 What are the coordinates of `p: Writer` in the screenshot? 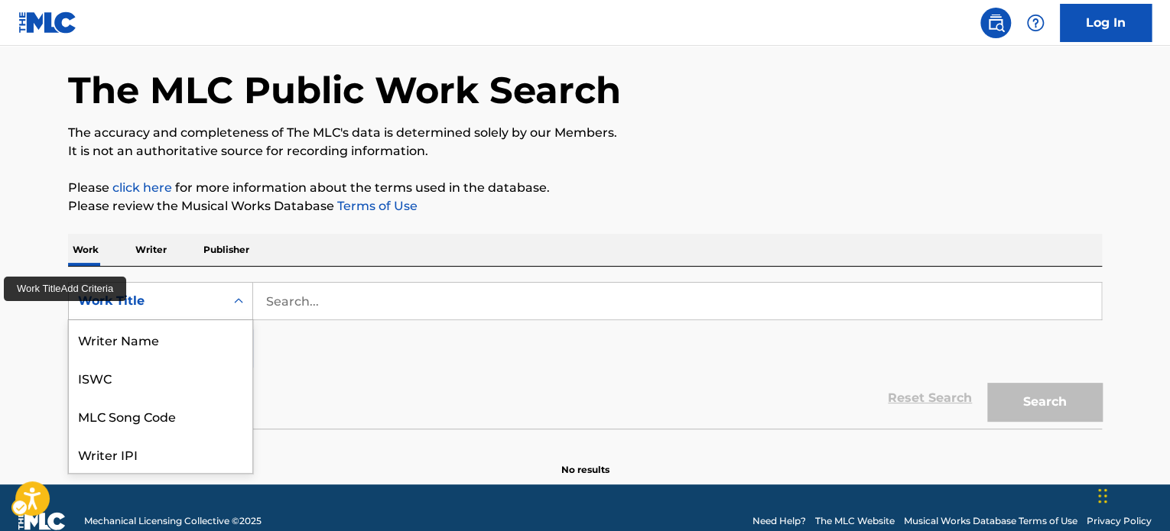 It's located at (151, 250).